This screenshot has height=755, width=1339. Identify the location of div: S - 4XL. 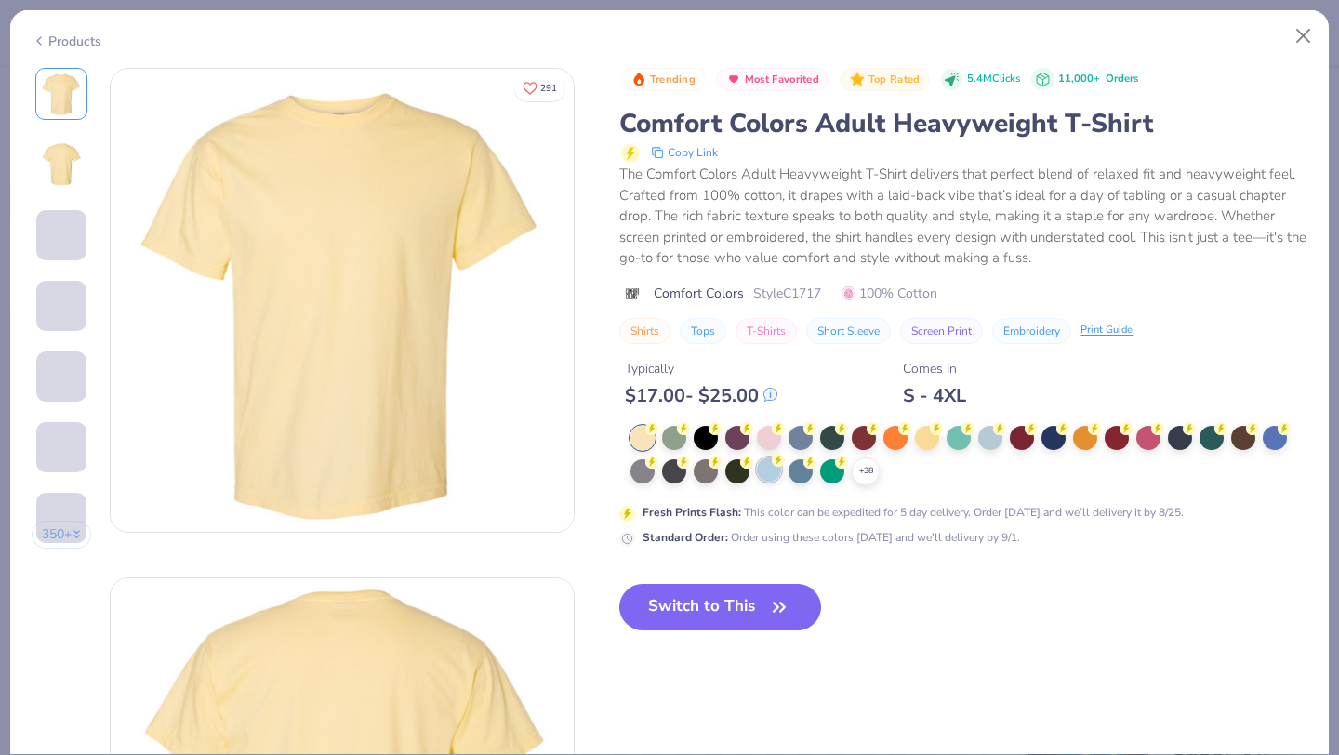
(935, 395).